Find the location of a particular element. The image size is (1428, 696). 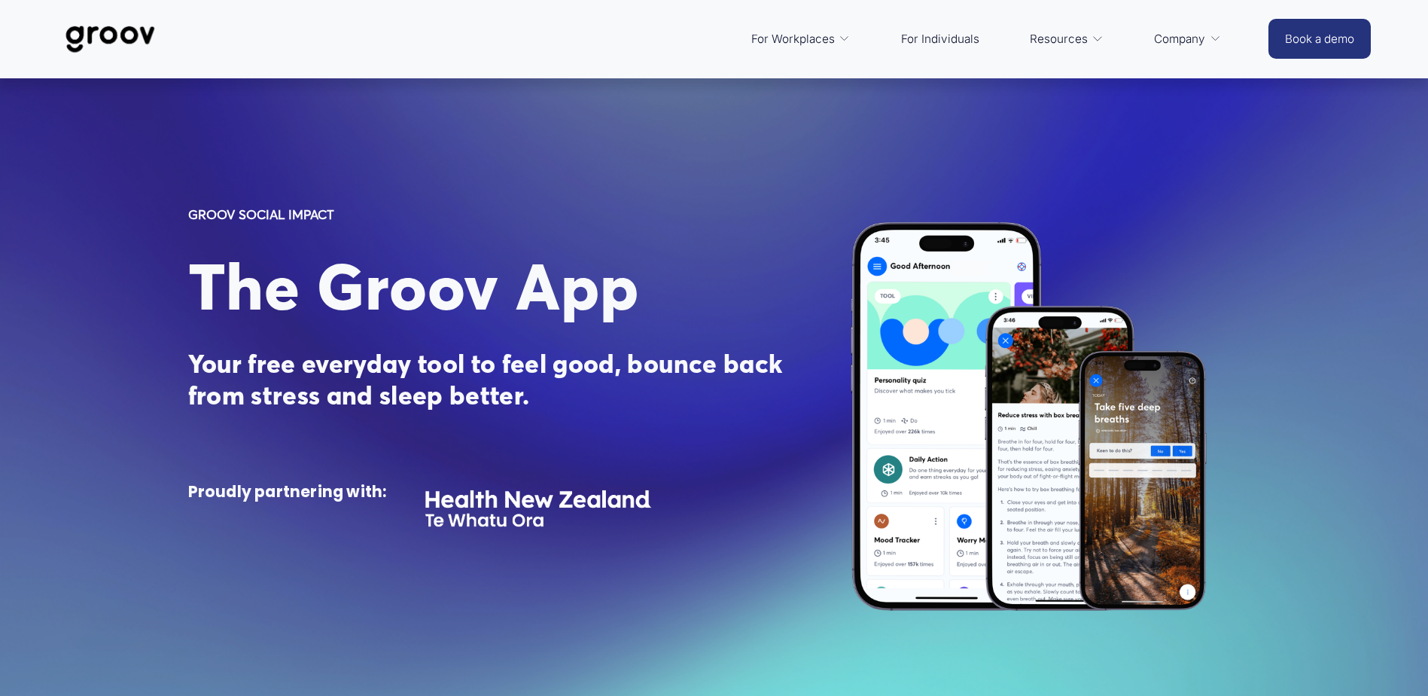

strong: Proudly partnering with: is located at coordinates (288, 492).